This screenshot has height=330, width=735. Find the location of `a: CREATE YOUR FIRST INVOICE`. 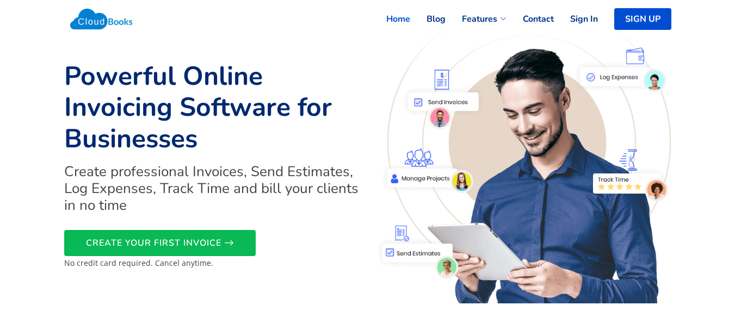

a: CREATE YOUR FIRST INVOICE is located at coordinates (160, 243).